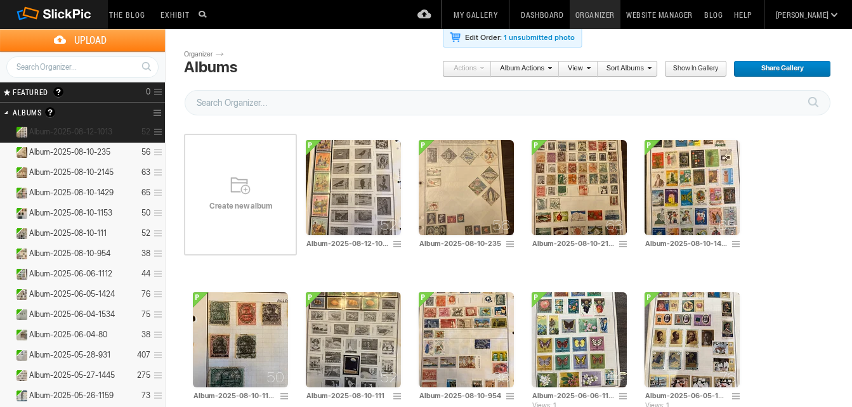 The width and height of the screenshot is (852, 407). I want to click on span: 44, so click(614, 377).